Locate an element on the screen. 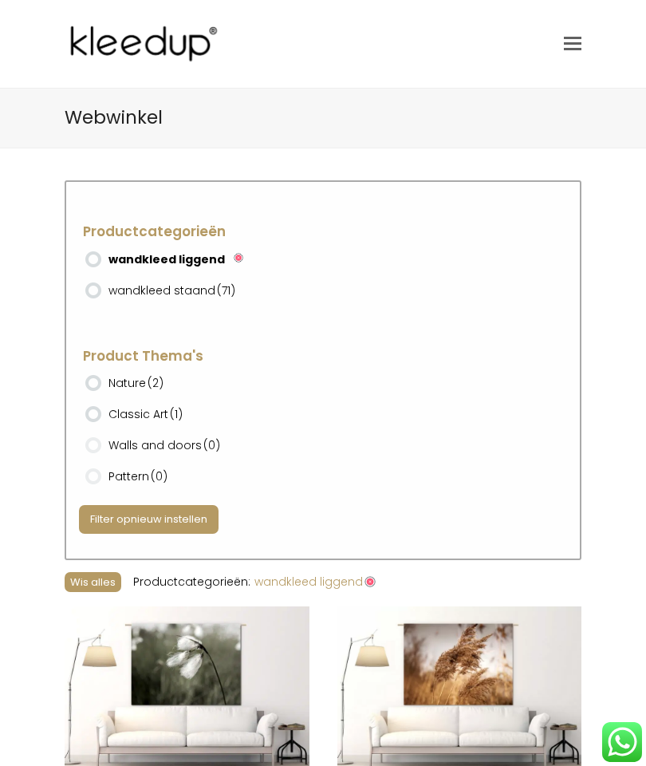  label: Walls and doors is located at coordinates (164, 445).